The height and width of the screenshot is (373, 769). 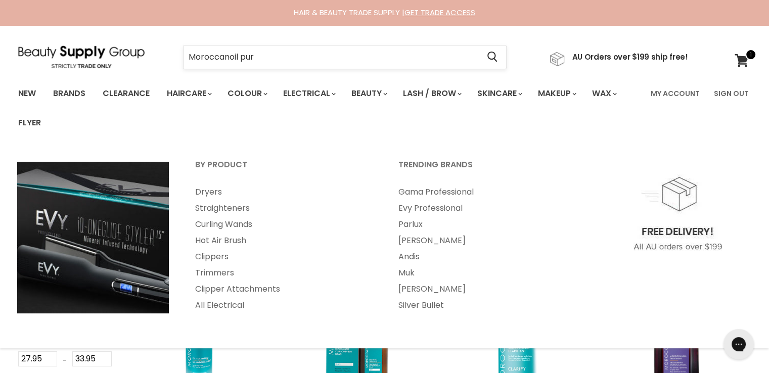 I want to click on a: Lash / Brow, so click(x=432, y=94).